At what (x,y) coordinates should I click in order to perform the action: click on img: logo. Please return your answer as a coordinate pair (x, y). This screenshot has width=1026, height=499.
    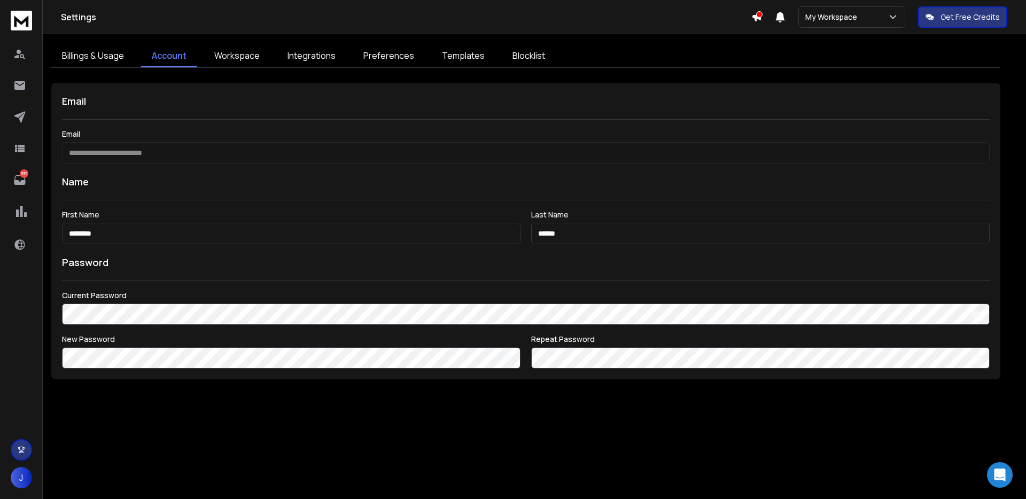
    Looking at the image, I should click on (21, 20).